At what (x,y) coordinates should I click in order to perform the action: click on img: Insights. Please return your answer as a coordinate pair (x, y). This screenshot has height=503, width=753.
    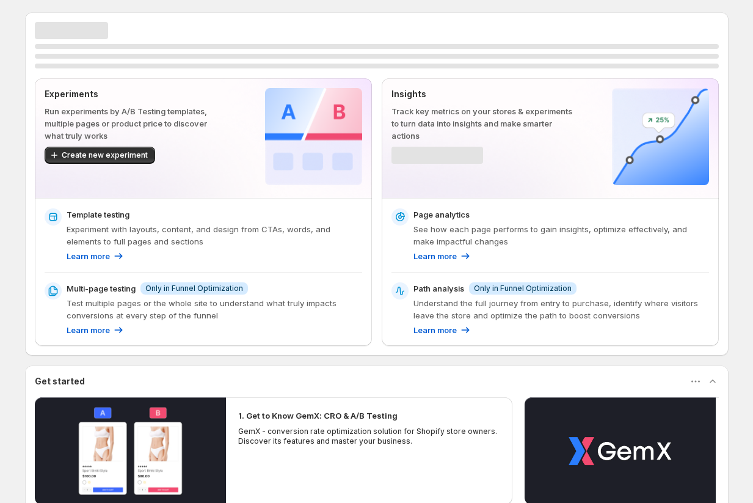
    Looking at the image, I should click on (660, 136).